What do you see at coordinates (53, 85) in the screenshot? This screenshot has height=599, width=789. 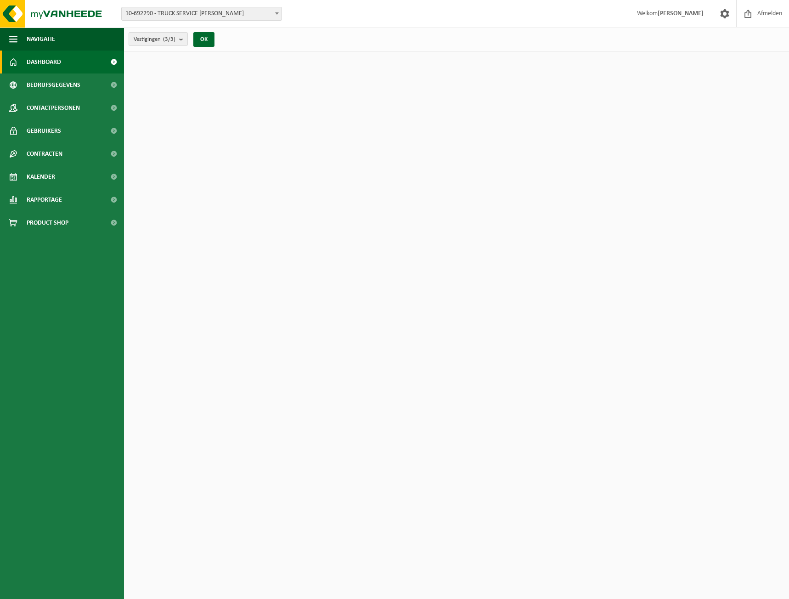 I see `span: Bedrijfsgegevens` at bounding box center [53, 85].